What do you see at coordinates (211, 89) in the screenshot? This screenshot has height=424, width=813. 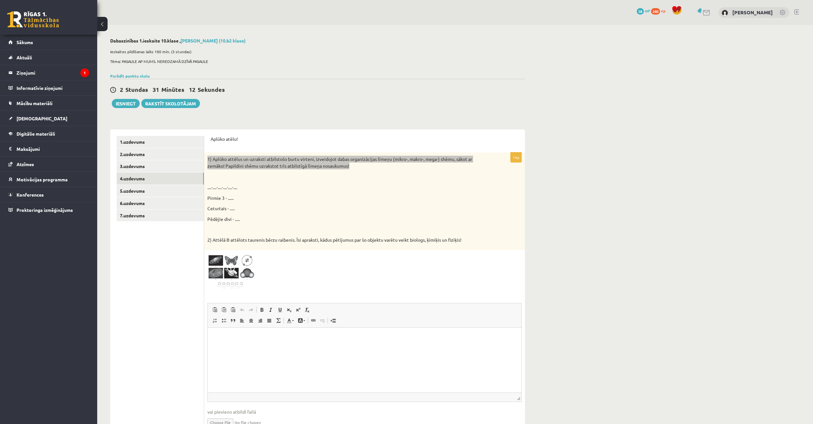 I see `span: Sekundes` at bounding box center [211, 89].